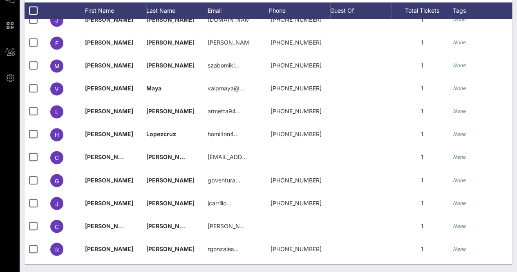  I want to click on div: Total Tickets, so click(422, 11).